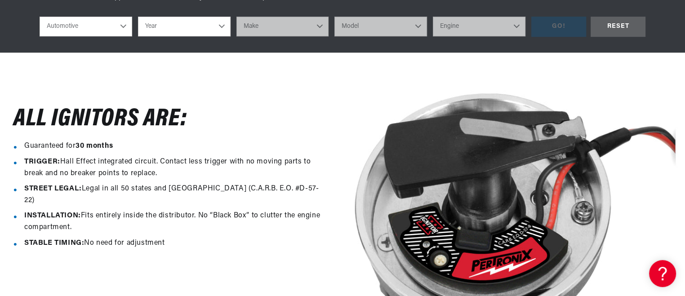  Describe the element at coordinates (86, 27) in the screenshot. I see `select: Ride Type` at that location.